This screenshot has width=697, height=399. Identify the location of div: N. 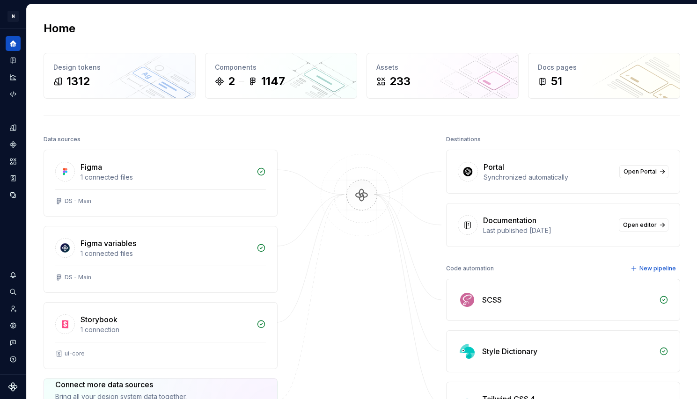
(13, 16).